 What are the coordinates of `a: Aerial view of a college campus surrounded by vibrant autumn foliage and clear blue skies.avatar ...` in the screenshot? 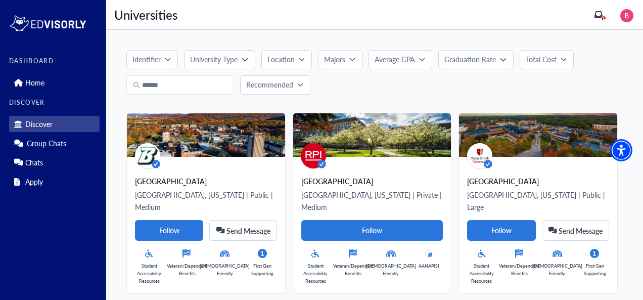 It's located at (206, 203).